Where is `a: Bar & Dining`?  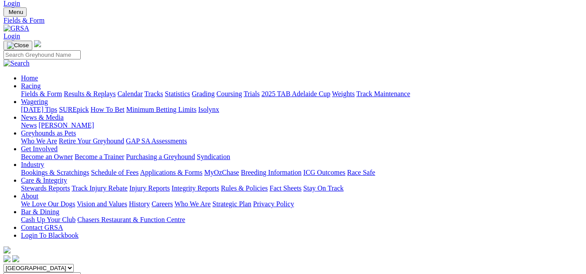 a: Bar & Dining is located at coordinates (40, 211).